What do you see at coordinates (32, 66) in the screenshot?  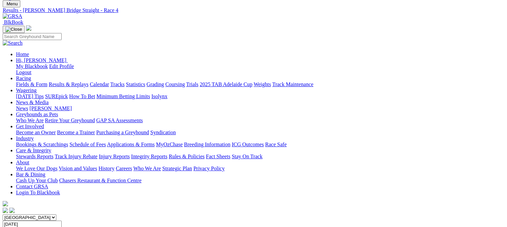 I see `a: My Blackbook` at bounding box center [32, 66].